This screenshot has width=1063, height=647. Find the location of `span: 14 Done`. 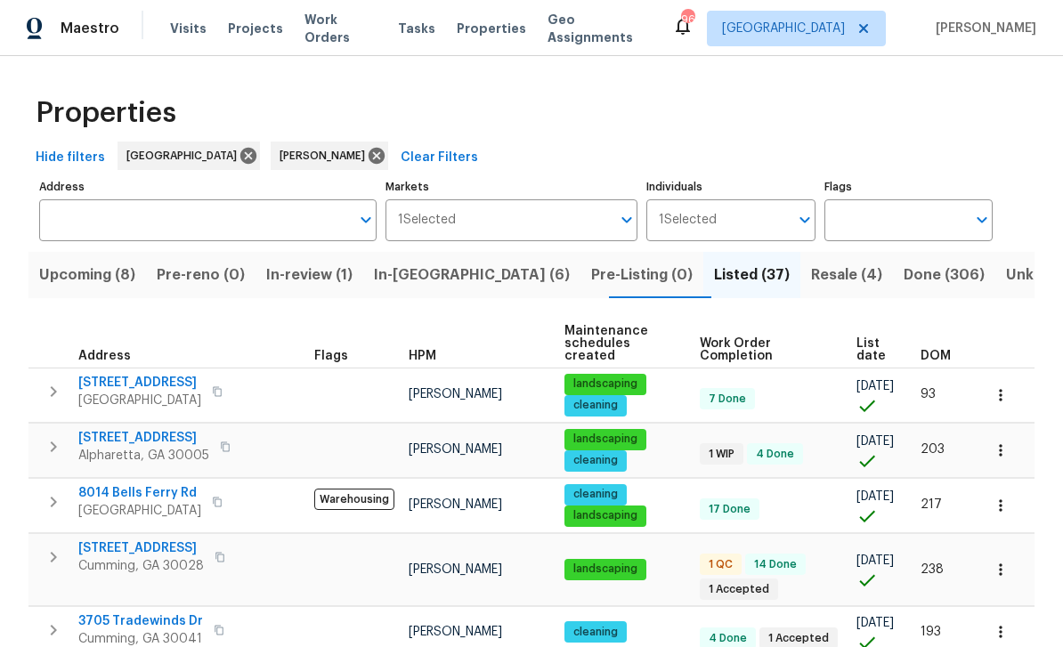

span: 14 Done is located at coordinates (776, 565).